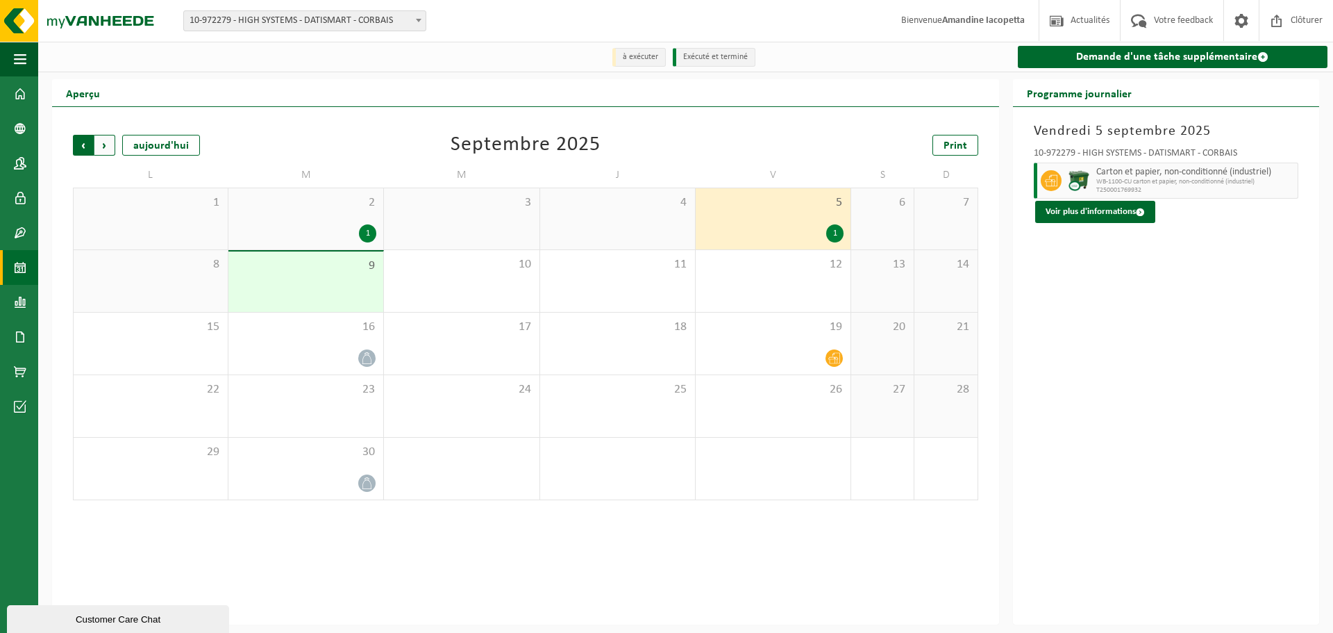 The width and height of the screenshot is (1333, 633). What do you see at coordinates (161, 145) in the screenshot?
I see `div: aujourd'hui` at bounding box center [161, 145].